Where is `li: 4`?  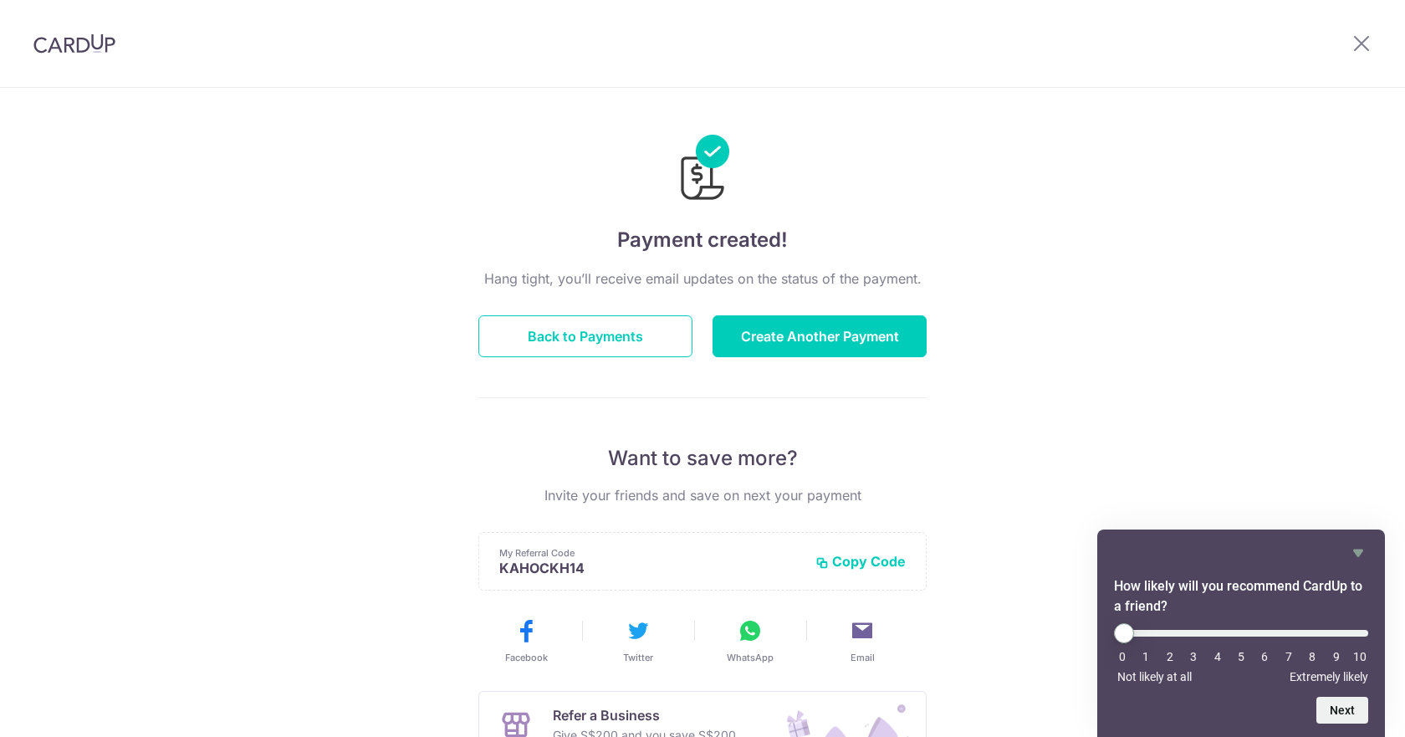 li: 4 is located at coordinates (1217, 656).